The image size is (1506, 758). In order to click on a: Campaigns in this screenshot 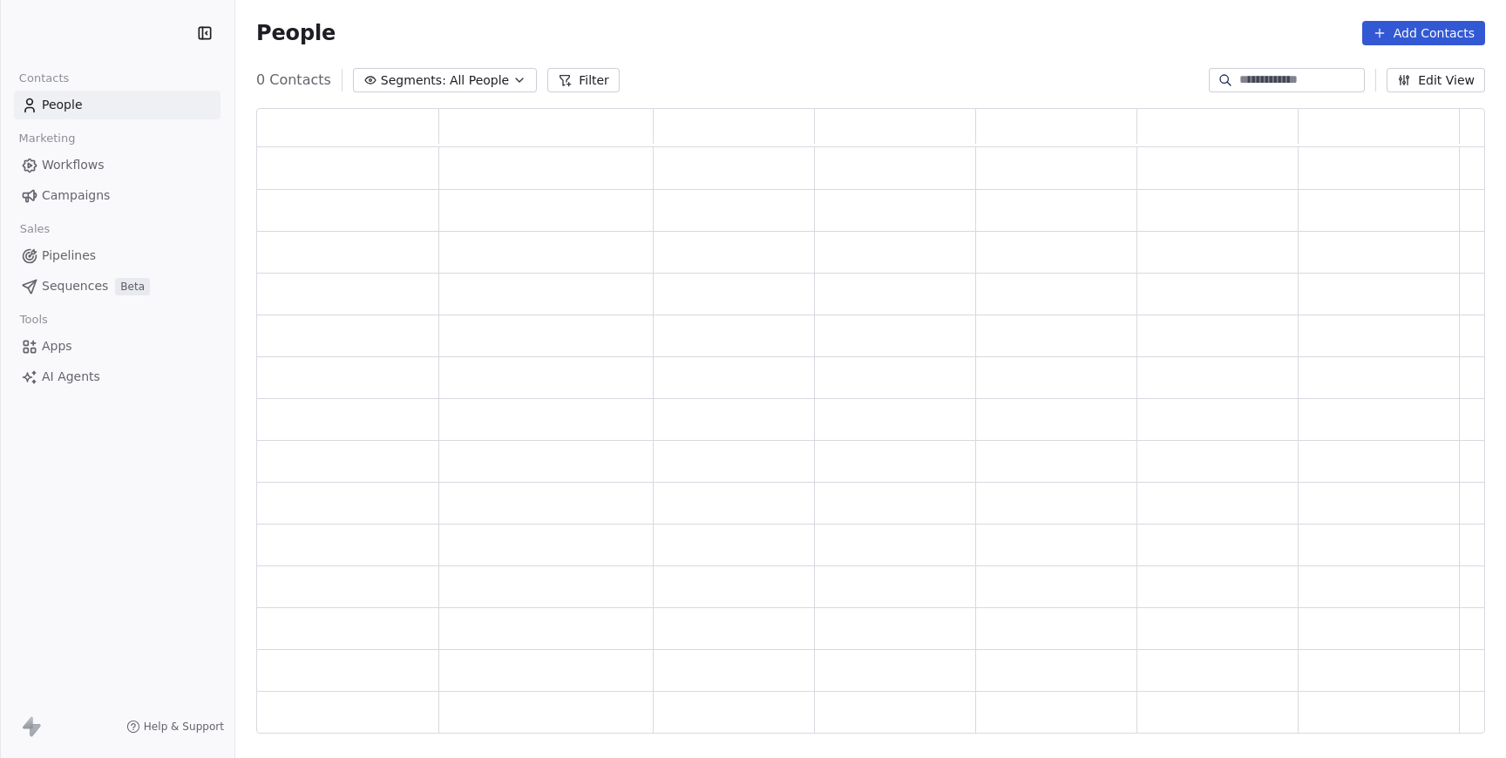, I will do `click(117, 195)`.